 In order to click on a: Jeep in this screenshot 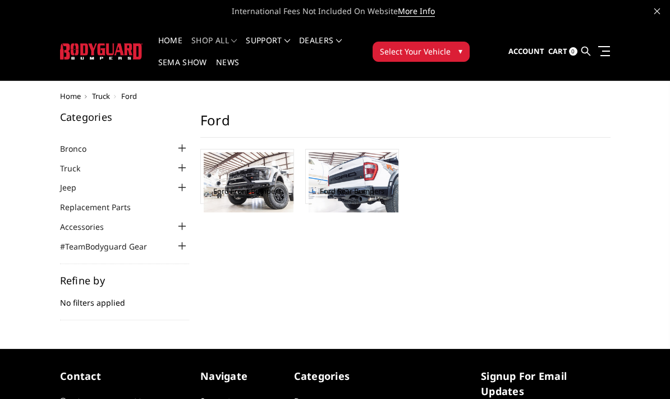, I will do `click(75, 187)`.